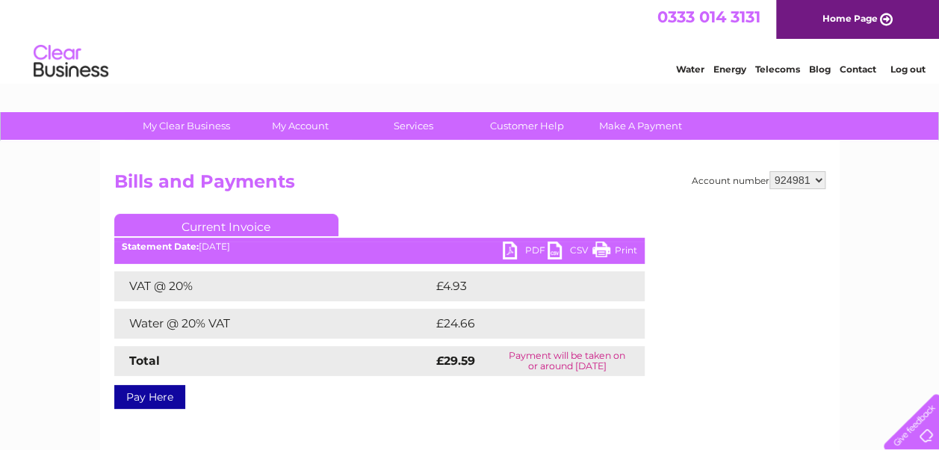 This screenshot has height=450, width=939. Describe the element at coordinates (149, 397) in the screenshot. I see `a: Pay Here` at that location.